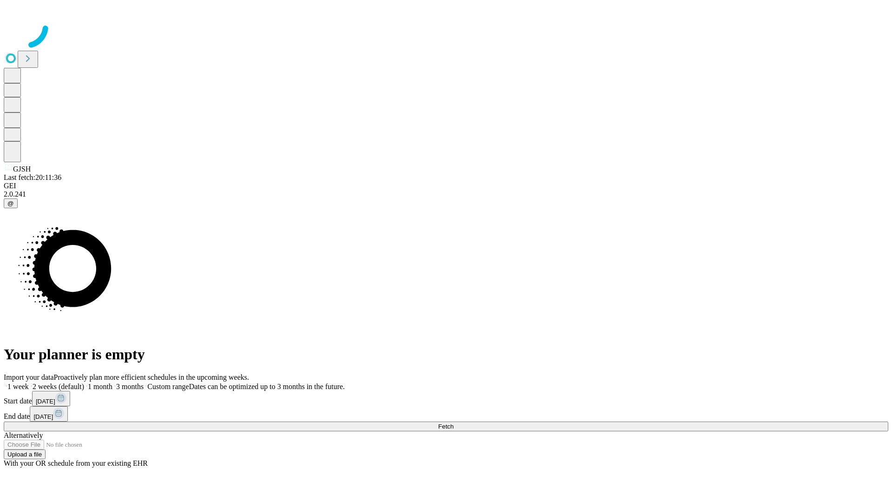 This screenshot has width=892, height=502. Describe the element at coordinates (446, 186) in the screenshot. I see `div: GEI` at that location.